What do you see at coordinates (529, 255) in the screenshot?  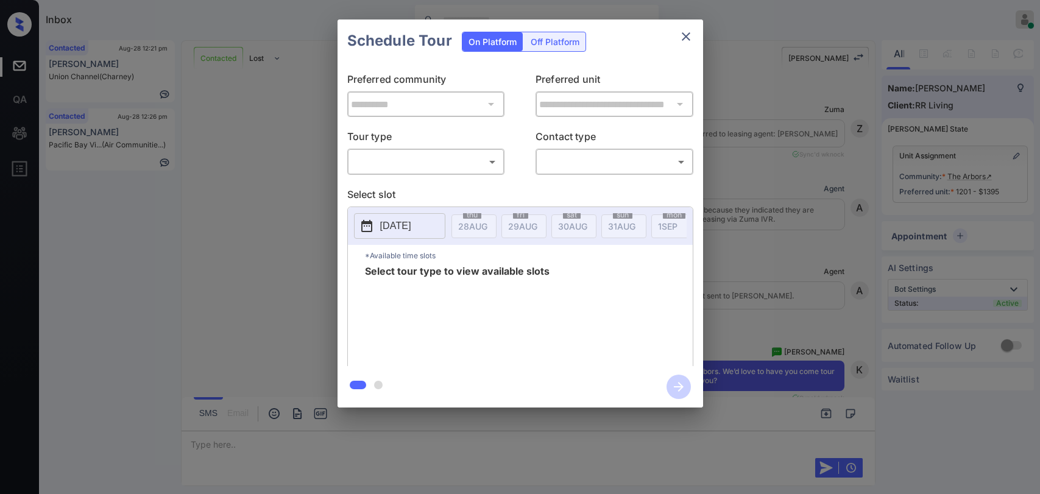 I see `p: *Available time slots` at bounding box center [529, 255].